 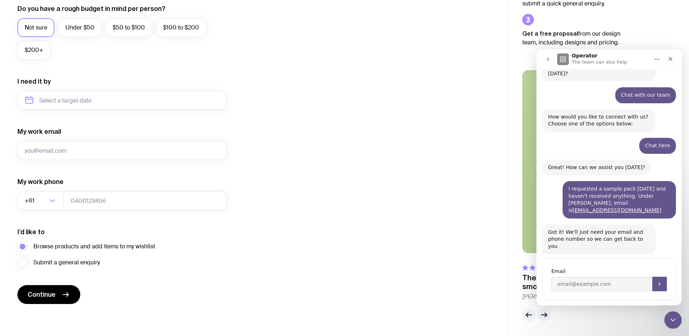 What do you see at coordinates (92, 9) in the screenshot?
I see `label: Do you have a rough budget in mind per person?` at bounding box center [92, 9].